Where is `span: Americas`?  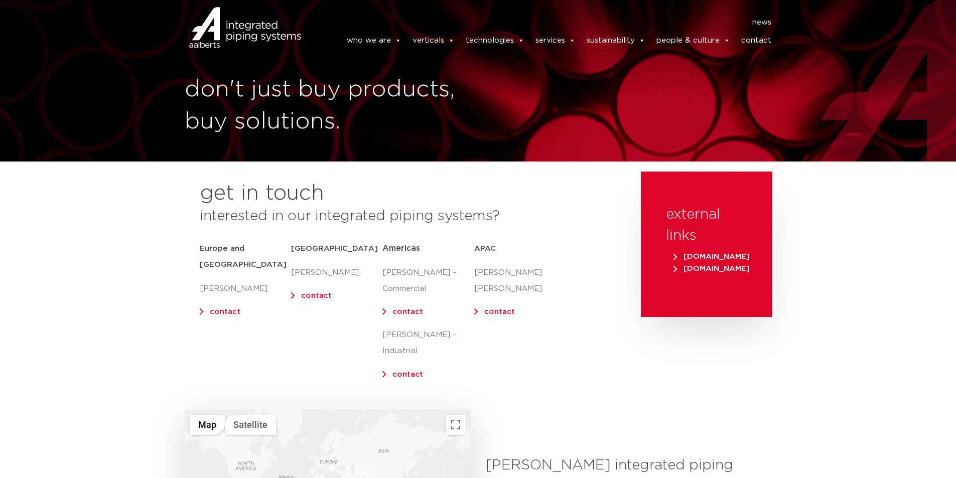 span: Americas is located at coordinates (401, 248).